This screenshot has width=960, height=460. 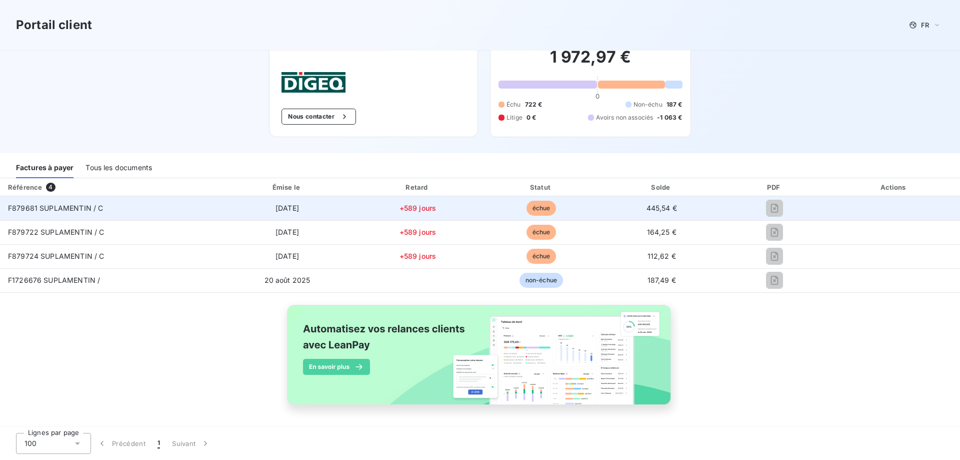 I want to click on span: Échu, so click(x=514, y=105).